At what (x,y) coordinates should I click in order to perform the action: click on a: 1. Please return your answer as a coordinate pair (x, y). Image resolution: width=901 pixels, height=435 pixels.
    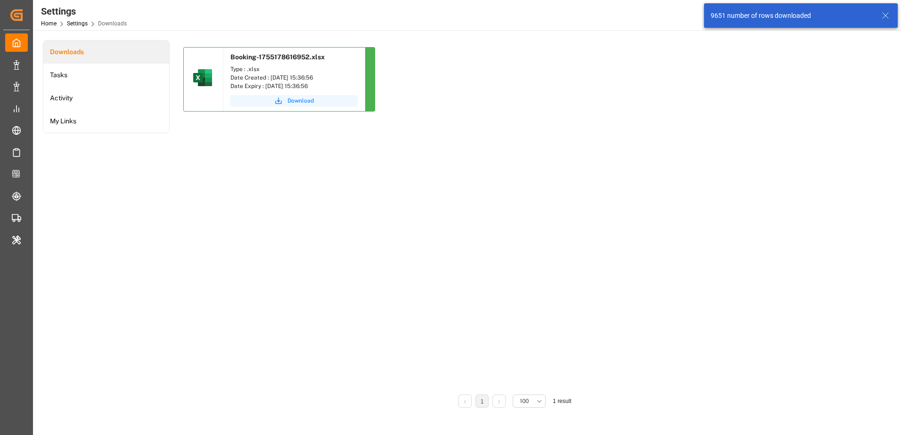
    Looking at the image, I should click on (482, 402).